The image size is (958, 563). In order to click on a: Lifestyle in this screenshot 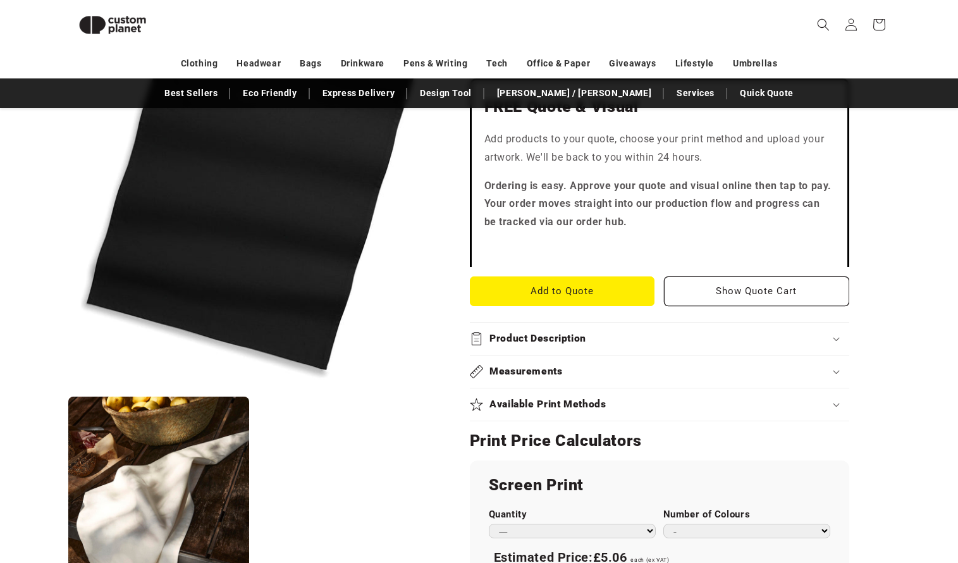, I will do `click(694, 63)`.